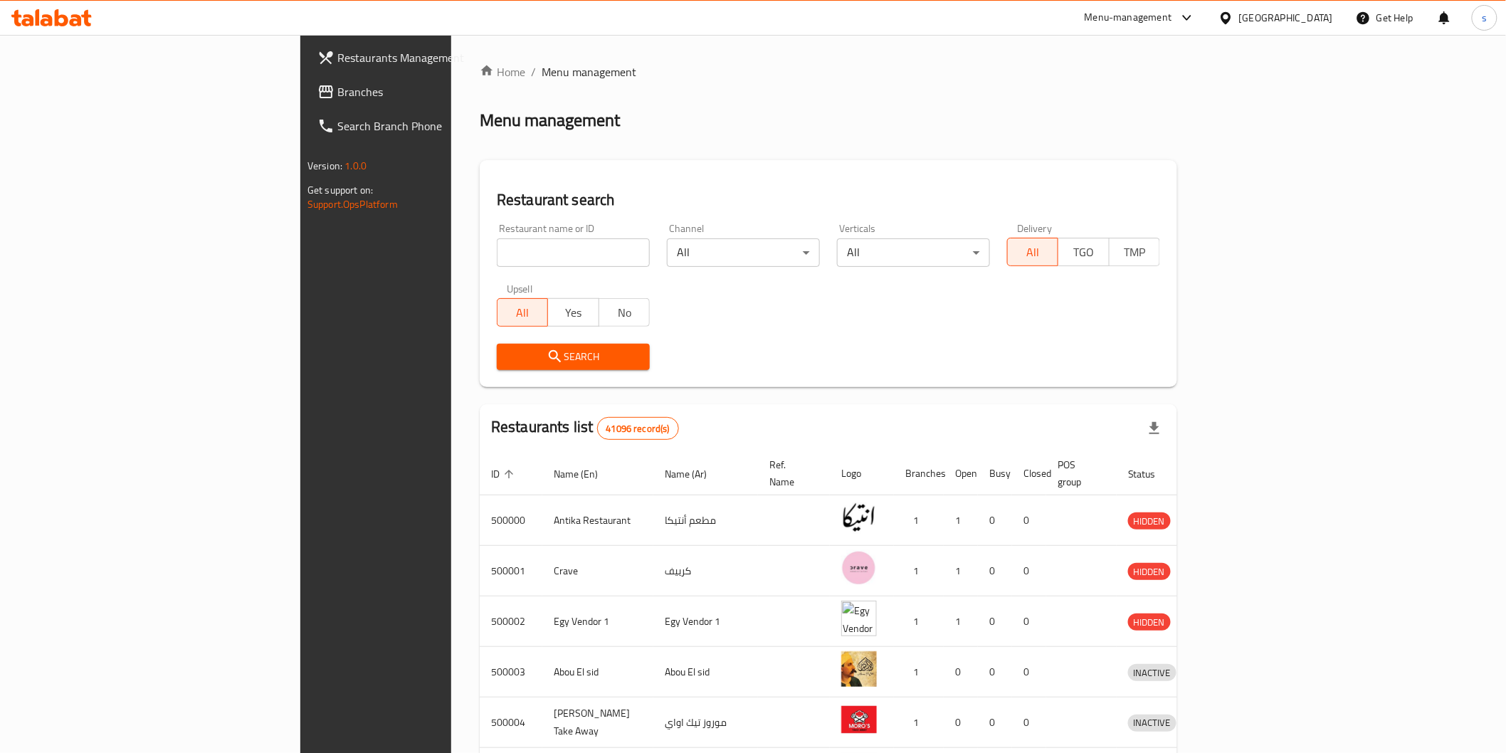  I want to click on span: Search Branch Phone, so click(438, 126).